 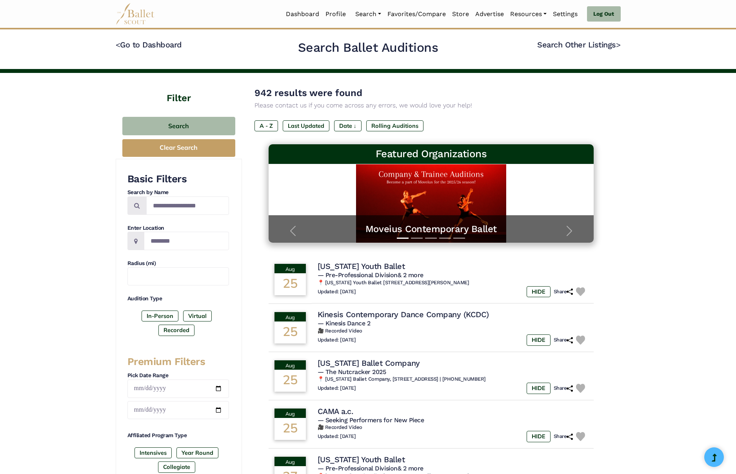 What do you see at coordinates (178, 264) in the screenshot?
I see `h4: Radius (mi)` at bounding box center [178, 264].